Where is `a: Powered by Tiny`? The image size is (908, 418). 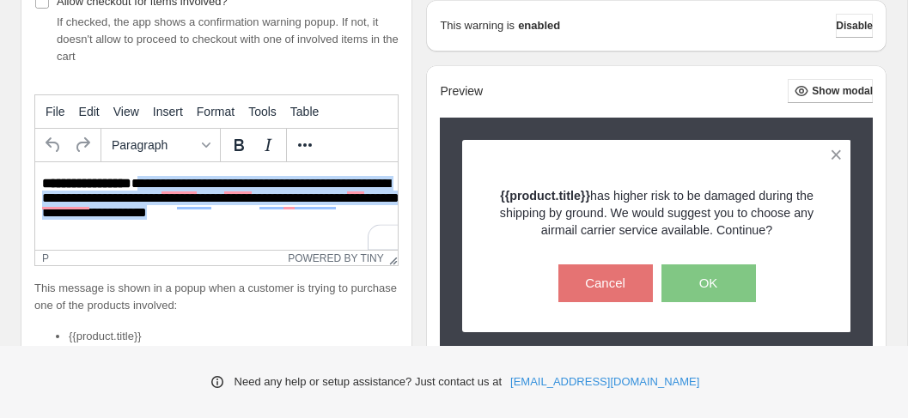 a: Powered by Tiny is located at coordinates (336, 258).